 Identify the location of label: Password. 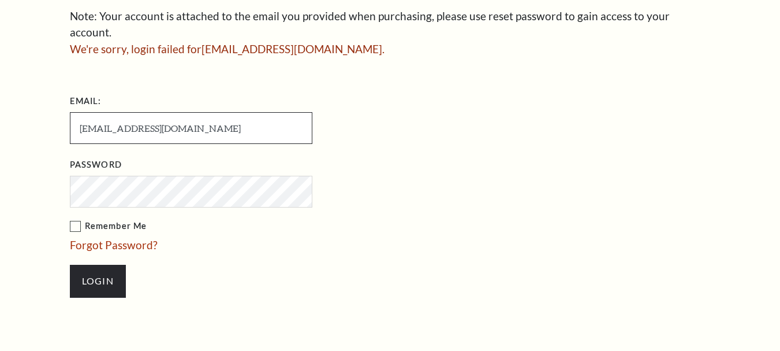
(96, 165).